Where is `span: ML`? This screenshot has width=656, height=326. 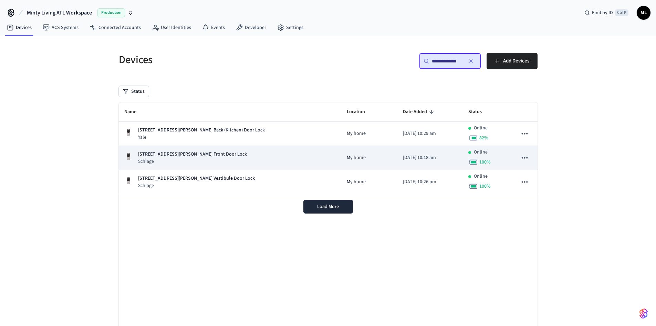
span: ML is located at coordinates (644, 13).